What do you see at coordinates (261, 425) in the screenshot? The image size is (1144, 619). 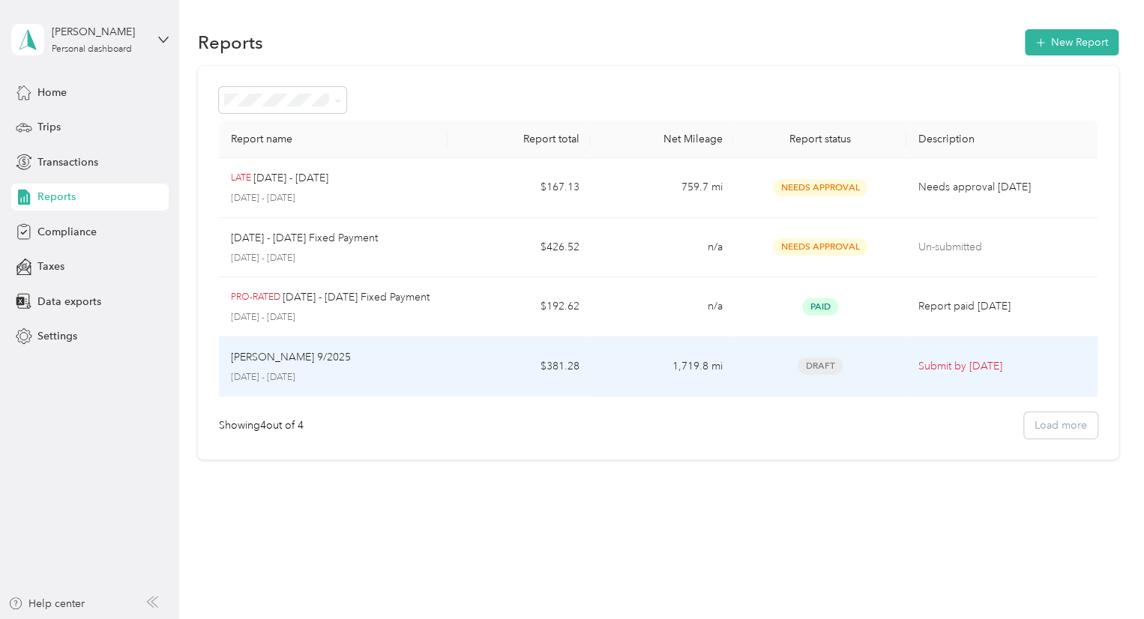 I see `div: Showing 4 out of 4` at bounding box center [261, 425].